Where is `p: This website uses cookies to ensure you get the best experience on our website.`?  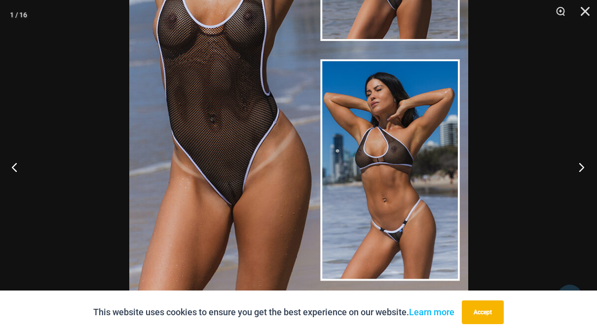 p: This website uses cookies to ensure you get the best experience on our website. is located at coordinates (274, 312).